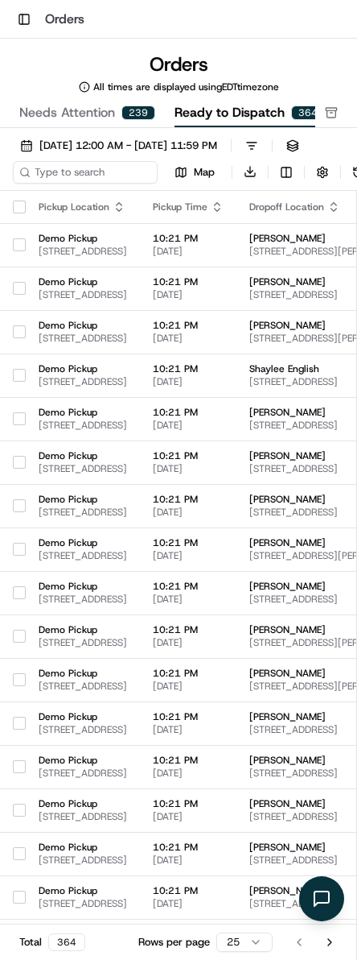 The image size is (357, 960). I want to click on span: Pylon, so click(177, 362).